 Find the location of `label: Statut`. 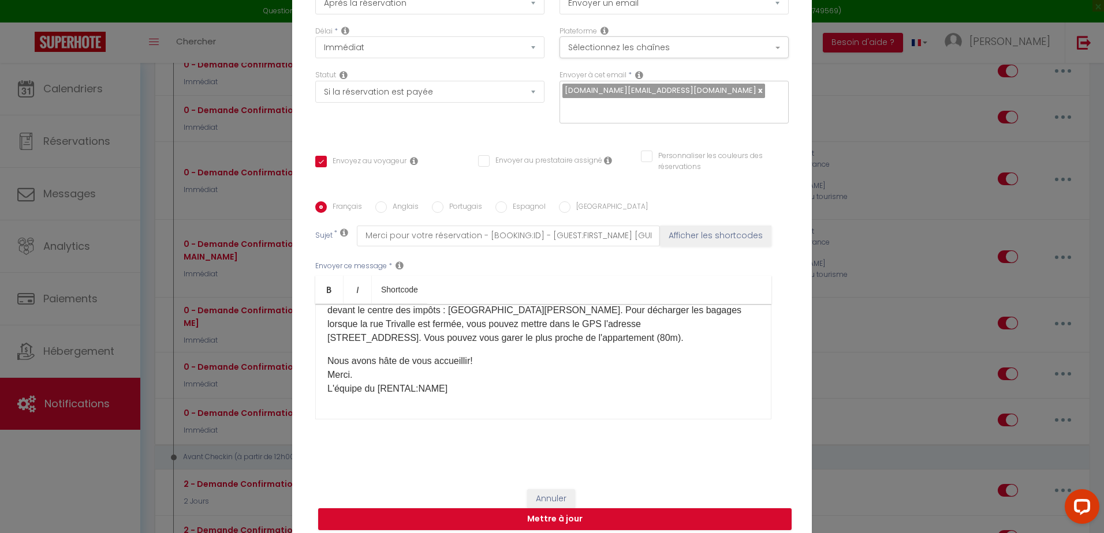

label: Statut is located at coordinates (326, 75).